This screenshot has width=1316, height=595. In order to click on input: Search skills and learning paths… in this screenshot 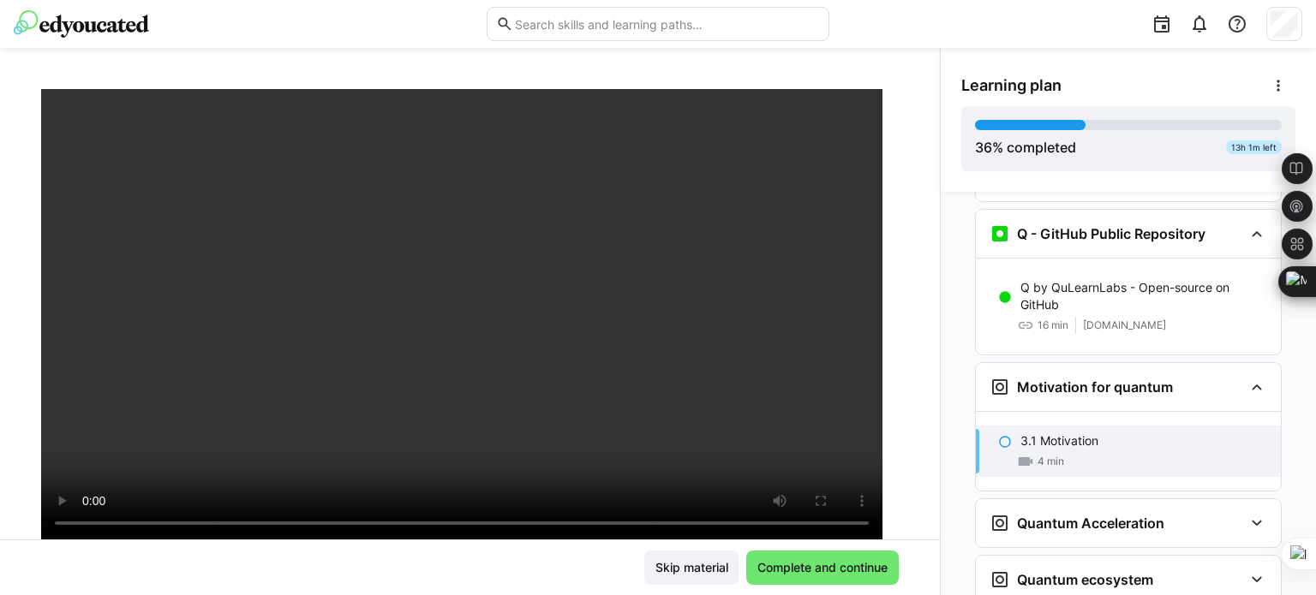, I will do `click(667, 24)`.